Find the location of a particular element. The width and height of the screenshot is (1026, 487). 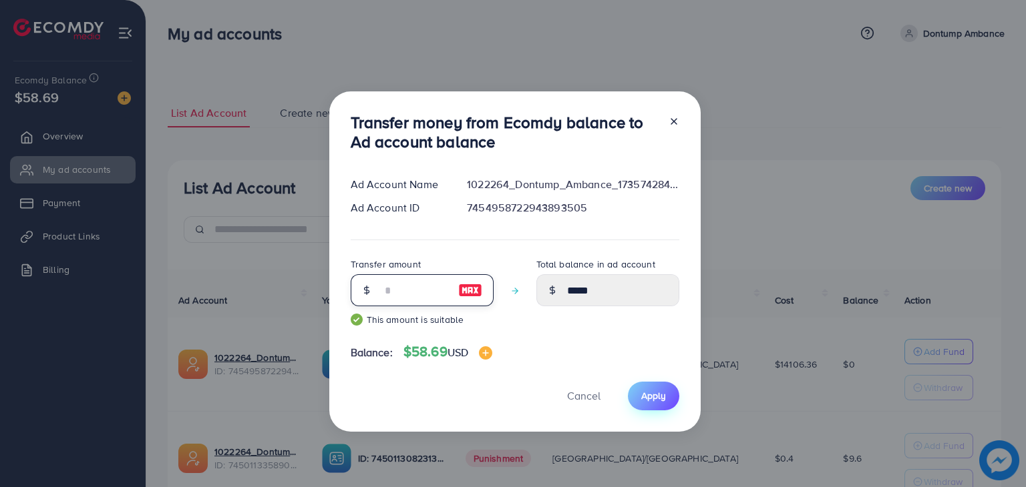

span: Apply is located at coordinates (653, 396).